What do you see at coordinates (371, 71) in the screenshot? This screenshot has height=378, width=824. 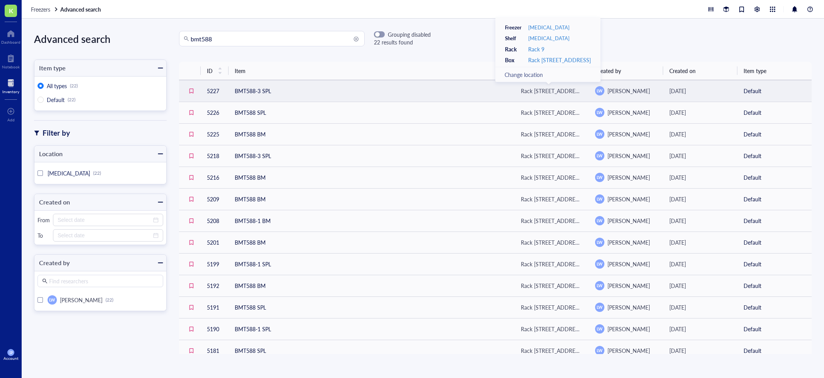 I see `th: Item` at bounding box center [371, 71].